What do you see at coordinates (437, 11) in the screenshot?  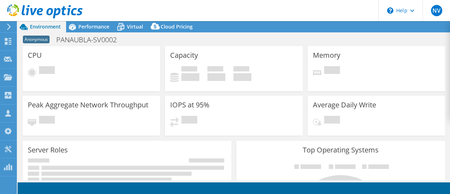 I see `span: NV` at bounding box center [437, 11].